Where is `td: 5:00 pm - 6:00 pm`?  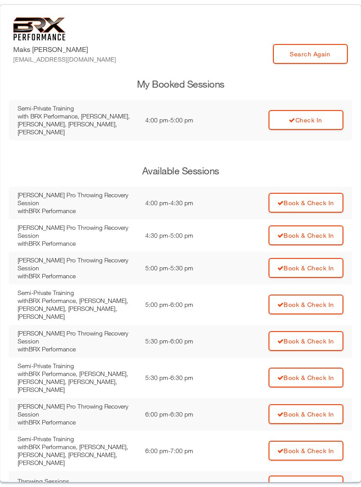
td: 5:00 pm - 6:00 pm is located at coordinates (182, 305).